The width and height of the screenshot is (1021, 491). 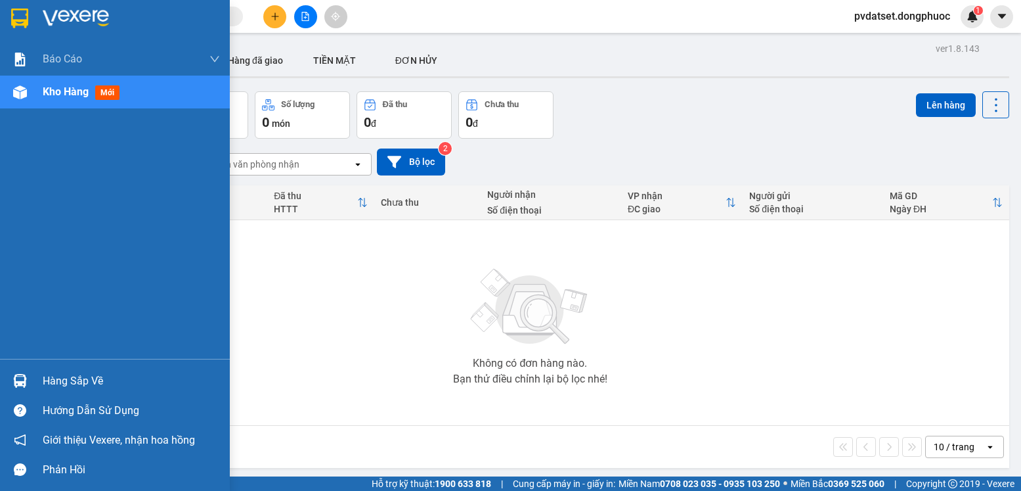 What do you see at coordinates (978, 11) in the screenshot?
I see `sup: 1` at bounding box center [978, 11].